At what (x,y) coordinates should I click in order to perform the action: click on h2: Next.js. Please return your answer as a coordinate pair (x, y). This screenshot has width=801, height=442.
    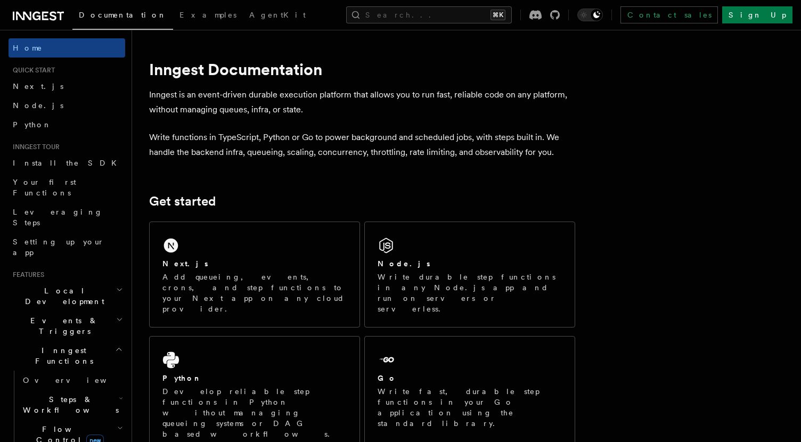
    Looking at the image, I should click on (185, 264).